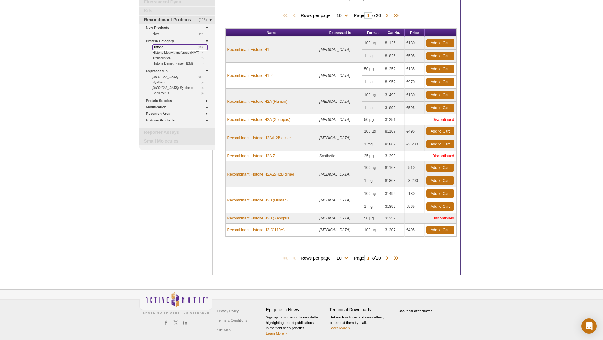  Describe the element at coordinates (326, 258) in the screenshot. I see `span: Rows per page:` at that location.